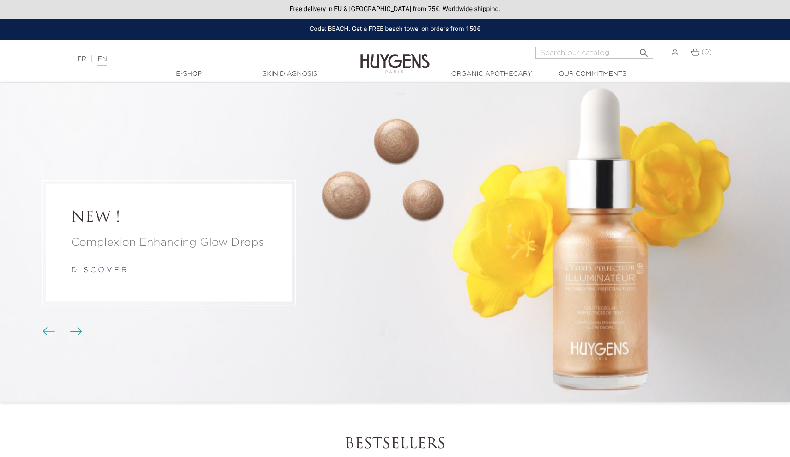 The height and width of the screenshot is (457, 790). I want to click on a: NEW !, so click(169, 218).